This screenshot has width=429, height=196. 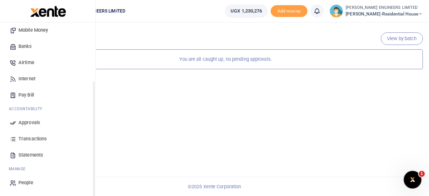 I want to click on span: People, so click(x=26, y=183).